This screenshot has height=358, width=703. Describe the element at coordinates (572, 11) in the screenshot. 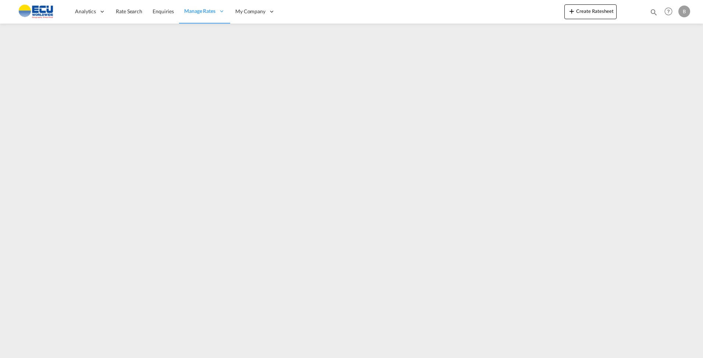

I see `md-icon: icon-plus 400-fg` at that location.